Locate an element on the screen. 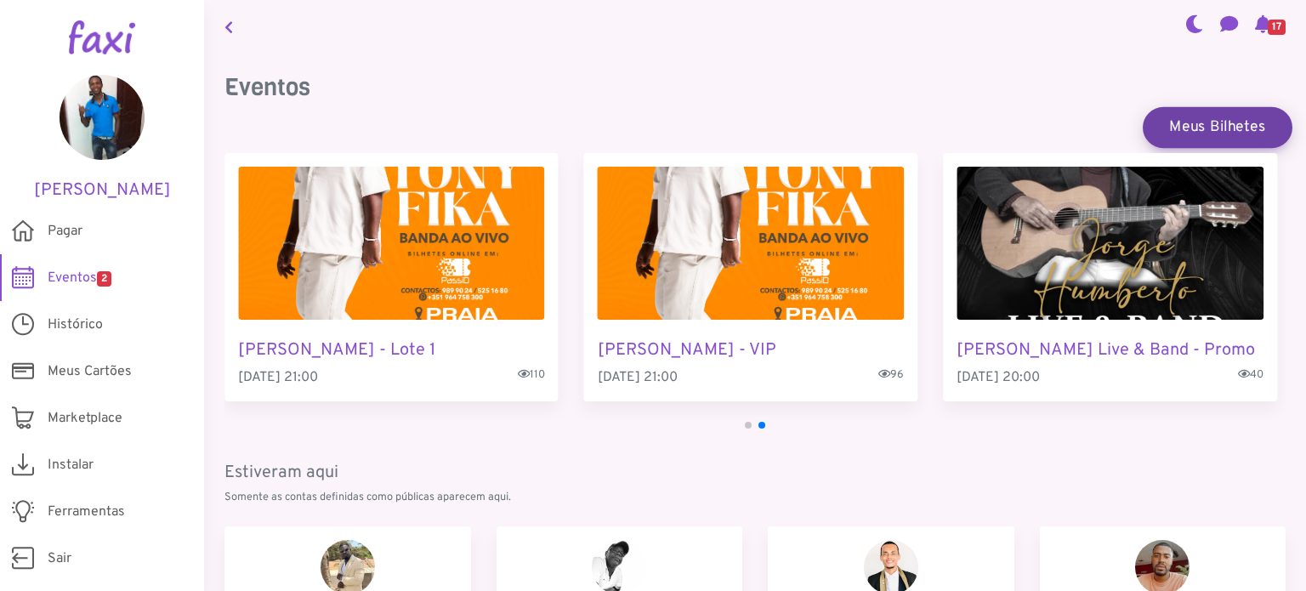 This screenshot has width=1306, height=591. span: Go to slide 1 is located at coordinates (748, 425).